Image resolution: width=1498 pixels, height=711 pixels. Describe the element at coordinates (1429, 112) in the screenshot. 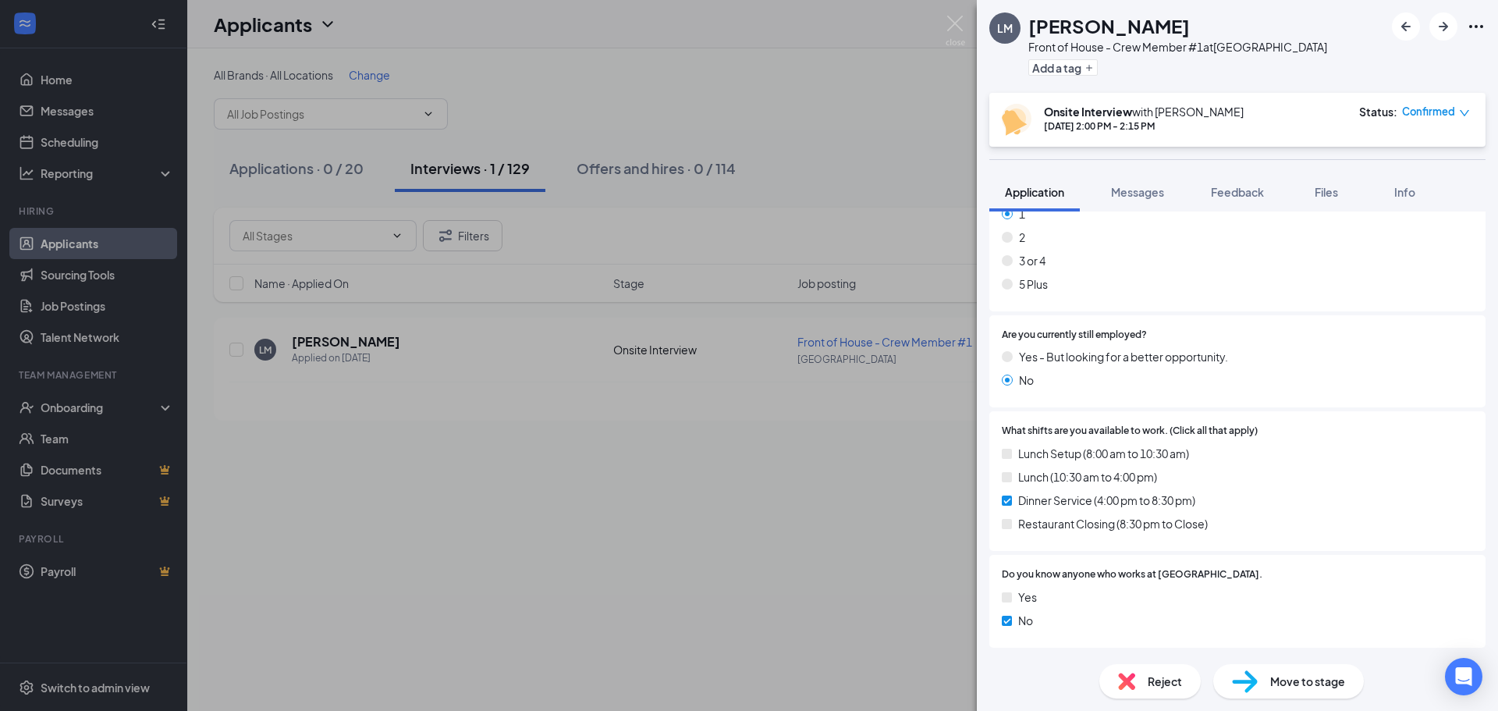

I see `span: Confirmed` at that location.